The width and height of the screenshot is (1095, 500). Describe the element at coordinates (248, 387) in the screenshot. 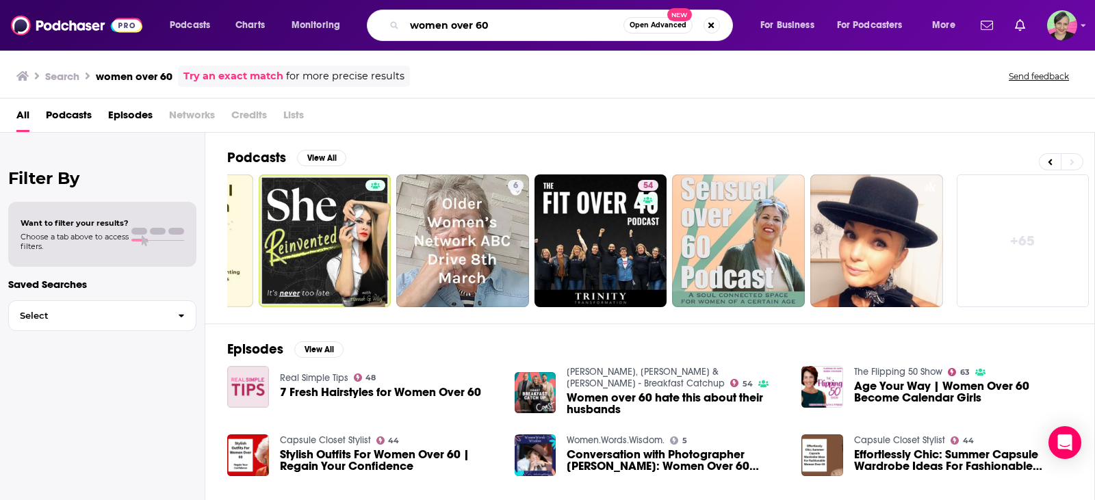

I see `img: 7 Fresh Hairstyles for Women Over 60` at that location.